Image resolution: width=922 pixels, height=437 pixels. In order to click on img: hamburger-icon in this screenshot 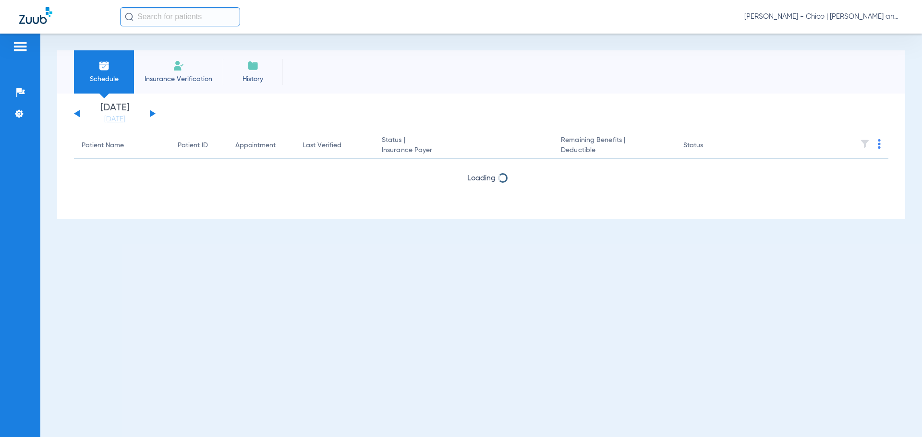, I will do `click(20, 47)`.